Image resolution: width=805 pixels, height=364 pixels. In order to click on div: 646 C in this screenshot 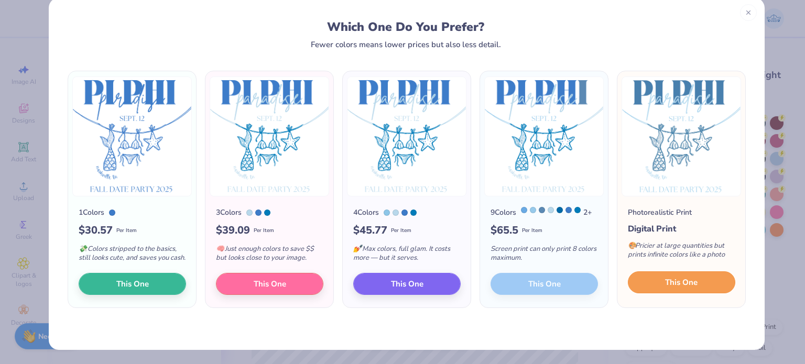, I will do `click(542, 210)`.